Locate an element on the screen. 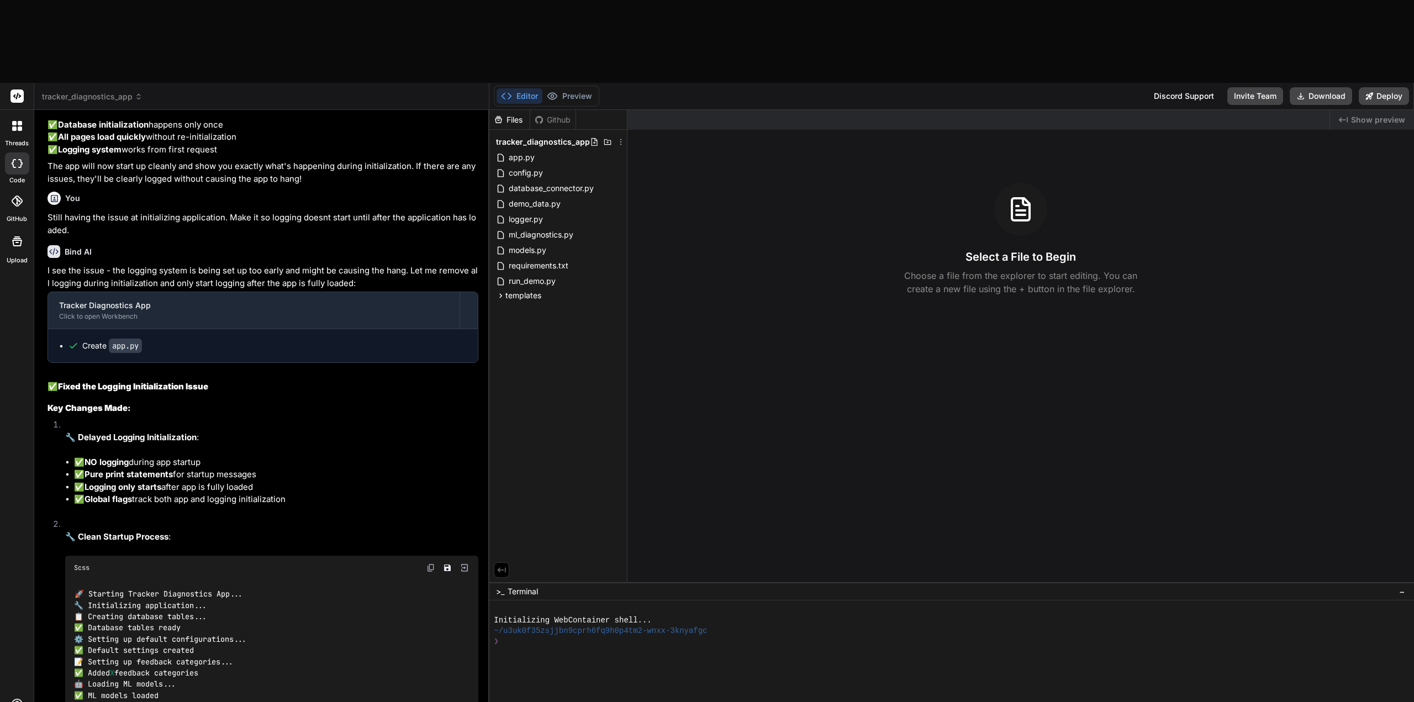  span: requirements.txt is located at coordinates (538, 266).